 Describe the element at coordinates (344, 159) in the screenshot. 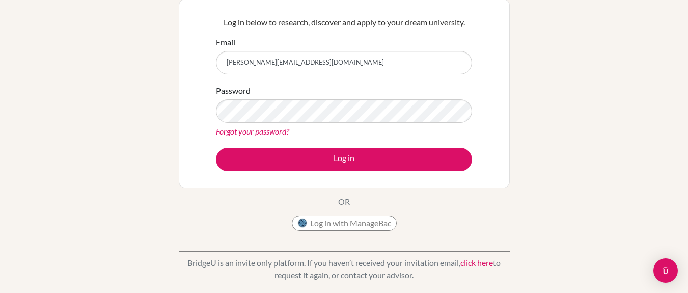

I see `button: Log in` at that location.